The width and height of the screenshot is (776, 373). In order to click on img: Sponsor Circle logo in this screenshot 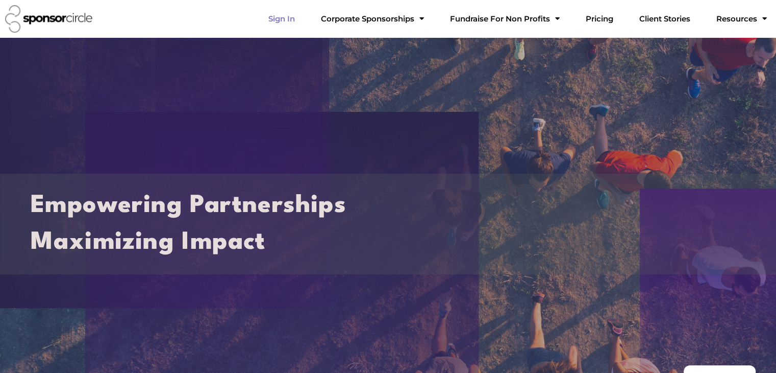, I will do `click(48, 19)`.